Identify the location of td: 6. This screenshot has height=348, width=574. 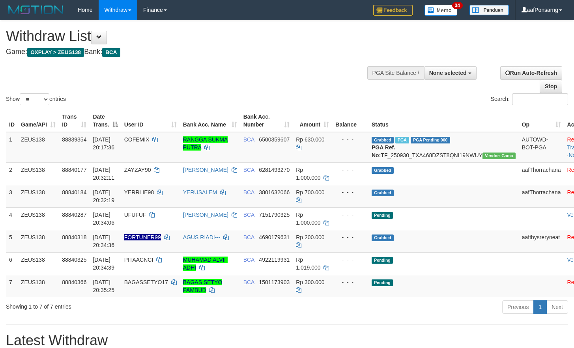
(12, 263).